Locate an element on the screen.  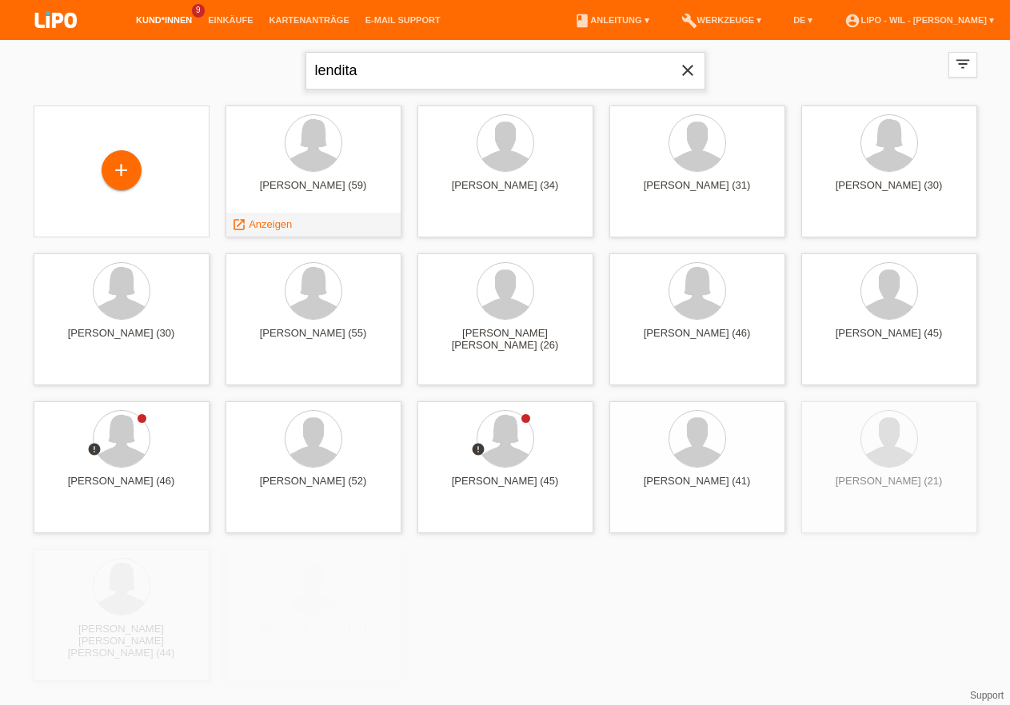
a: Support is located at coordinates (987, 696).